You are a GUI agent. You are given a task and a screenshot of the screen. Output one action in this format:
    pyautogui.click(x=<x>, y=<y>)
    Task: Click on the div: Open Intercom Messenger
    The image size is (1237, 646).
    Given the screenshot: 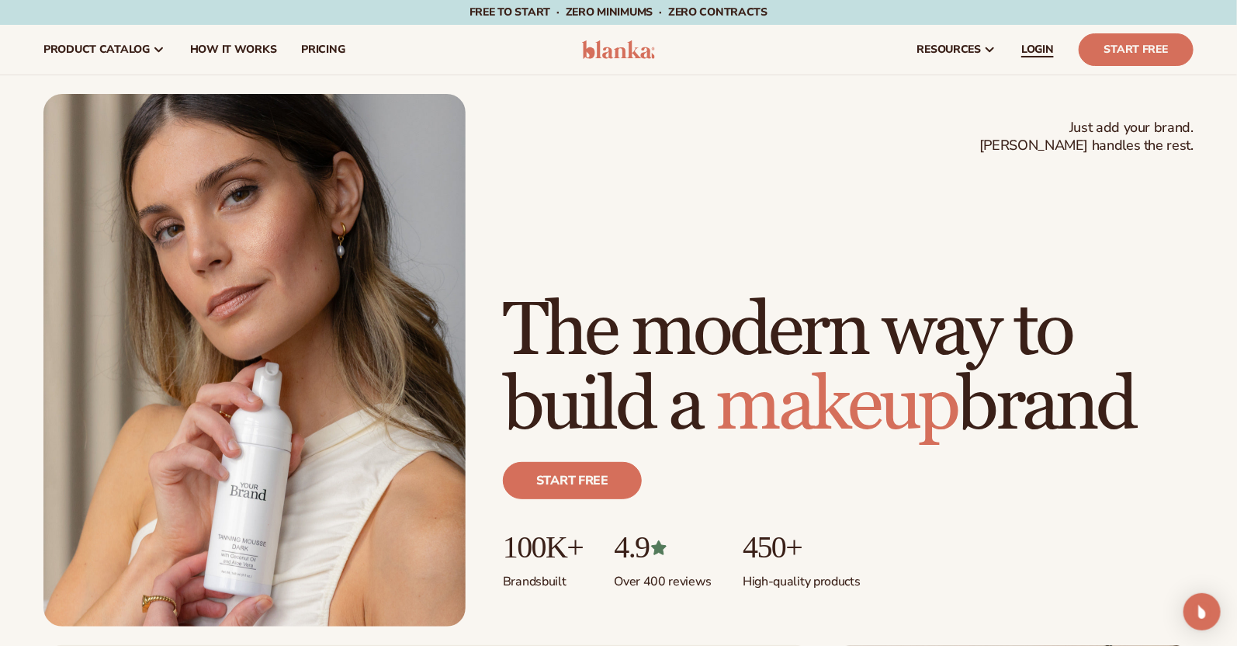 What is the action you would take?
    pyautogui.click(x=1202, y=612)
    